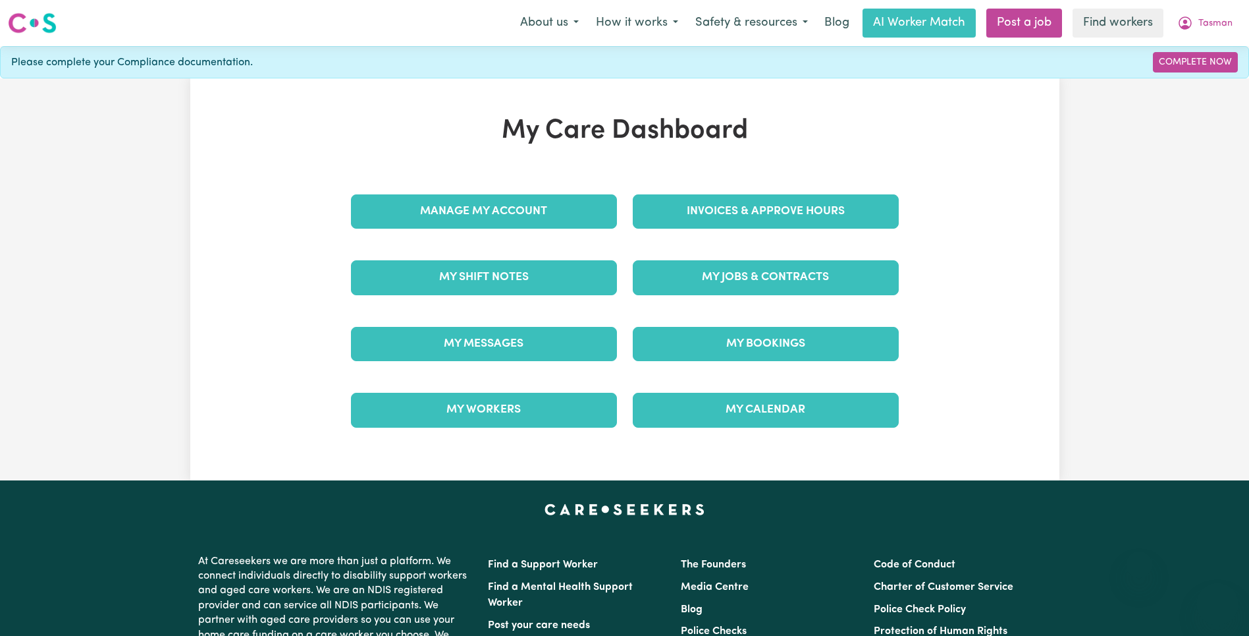 The width and height of the screenshot is (1249, 636). I want to click on a: The Founders, so click(713, 564).